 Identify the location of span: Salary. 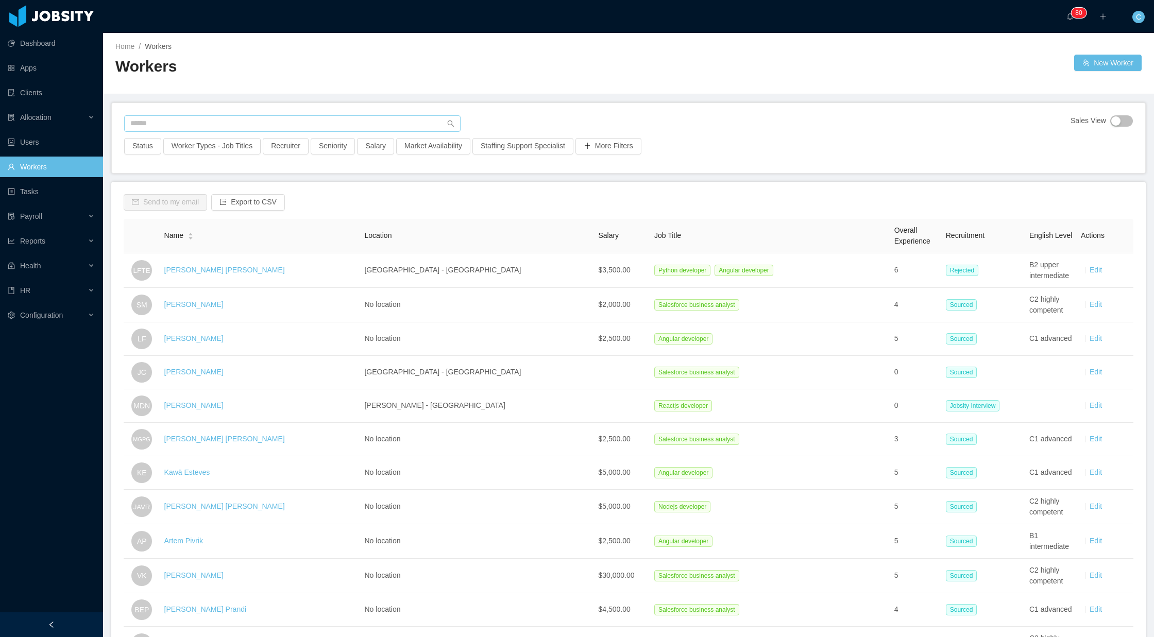
(608, 235).